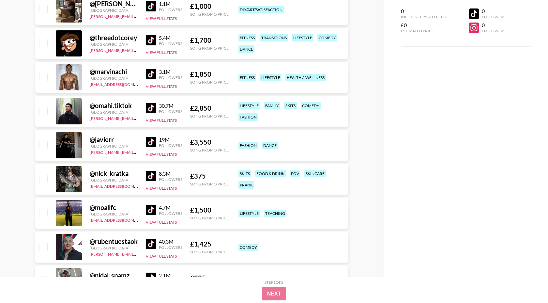 Image resolution: width=548 pixels, height=303 pixels. I want to click on div: Estimated Price, so click(424, 31).